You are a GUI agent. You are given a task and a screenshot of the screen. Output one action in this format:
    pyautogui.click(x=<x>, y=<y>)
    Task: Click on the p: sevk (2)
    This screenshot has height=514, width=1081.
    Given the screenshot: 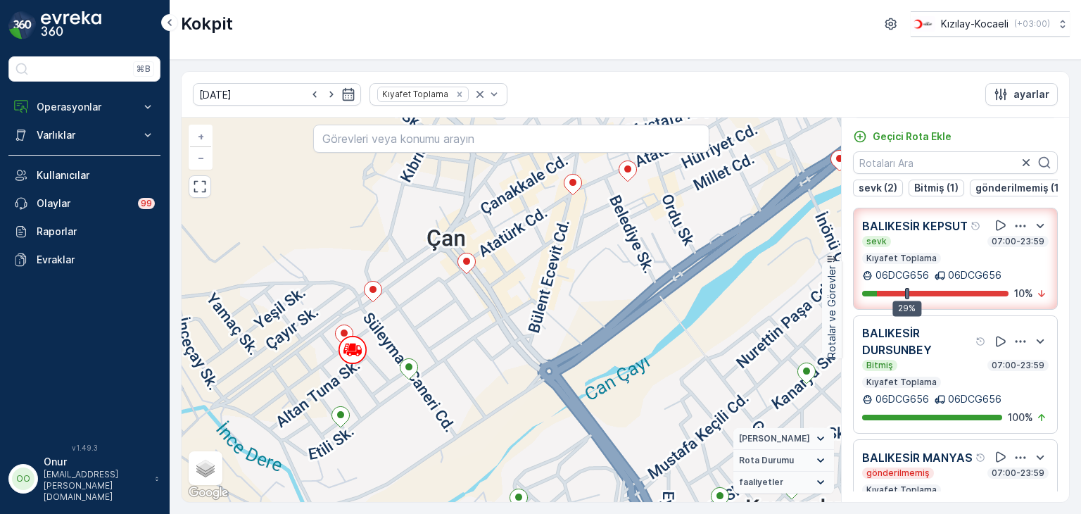 What is the action you would take?
    pyautogui.click(x=878, y=188)
    